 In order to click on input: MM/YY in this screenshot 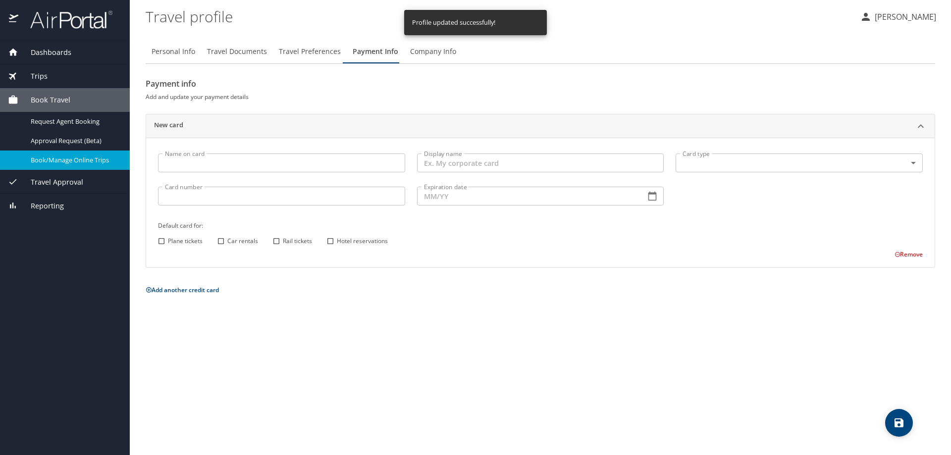, I will do `click(528, 196)`.